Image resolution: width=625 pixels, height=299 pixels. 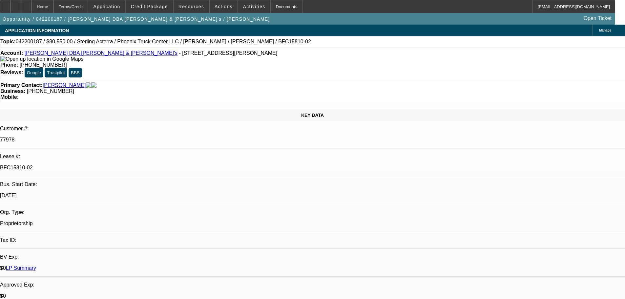 What do you see at coordinates (11, 72) in the screenshot?
I see `strong: Reviews:` at bounding box center [11, 72].